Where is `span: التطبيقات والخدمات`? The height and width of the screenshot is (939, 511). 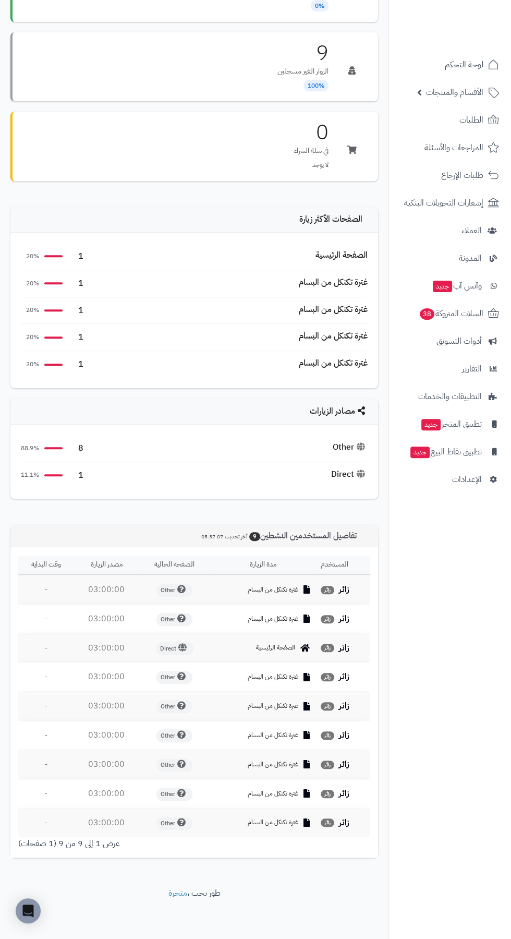 span: التطبيقات والخدمات is located at coordinates (450, 396).